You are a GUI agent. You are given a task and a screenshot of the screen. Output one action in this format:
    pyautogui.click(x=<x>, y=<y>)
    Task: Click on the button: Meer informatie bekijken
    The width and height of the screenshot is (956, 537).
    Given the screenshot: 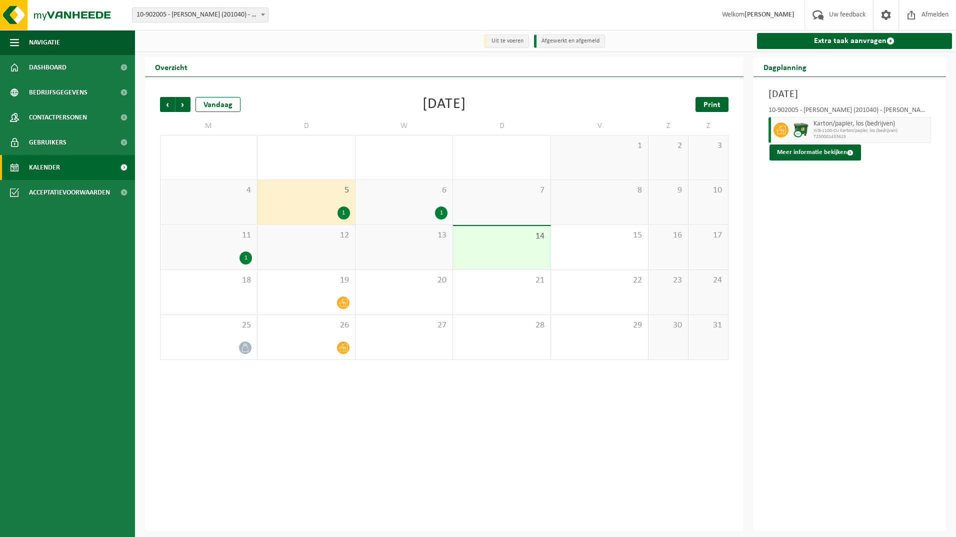 What is the action you would take?
    pyautogui.click(x=815, y=153)
    